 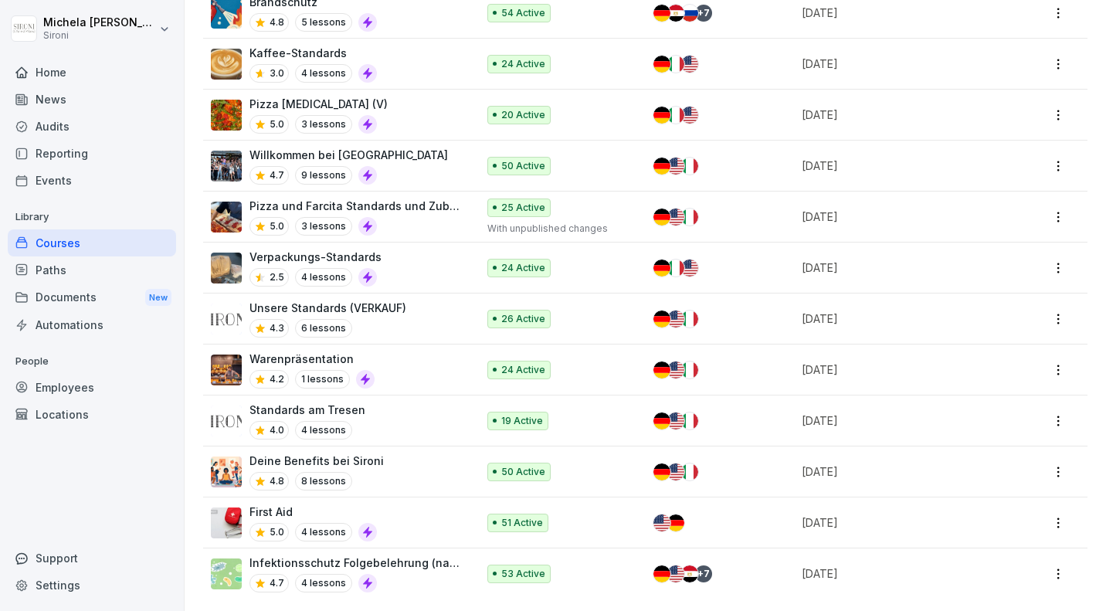 I want to click on p: 51 Active, so click(x=522, y=523).